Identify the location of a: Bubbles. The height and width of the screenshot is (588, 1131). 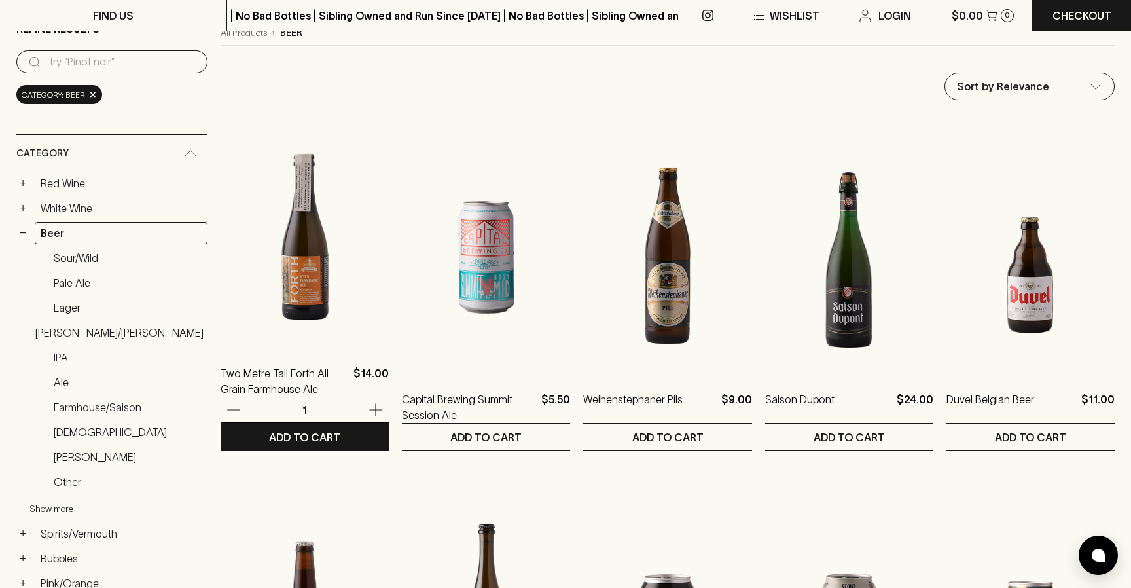
(121, 558).